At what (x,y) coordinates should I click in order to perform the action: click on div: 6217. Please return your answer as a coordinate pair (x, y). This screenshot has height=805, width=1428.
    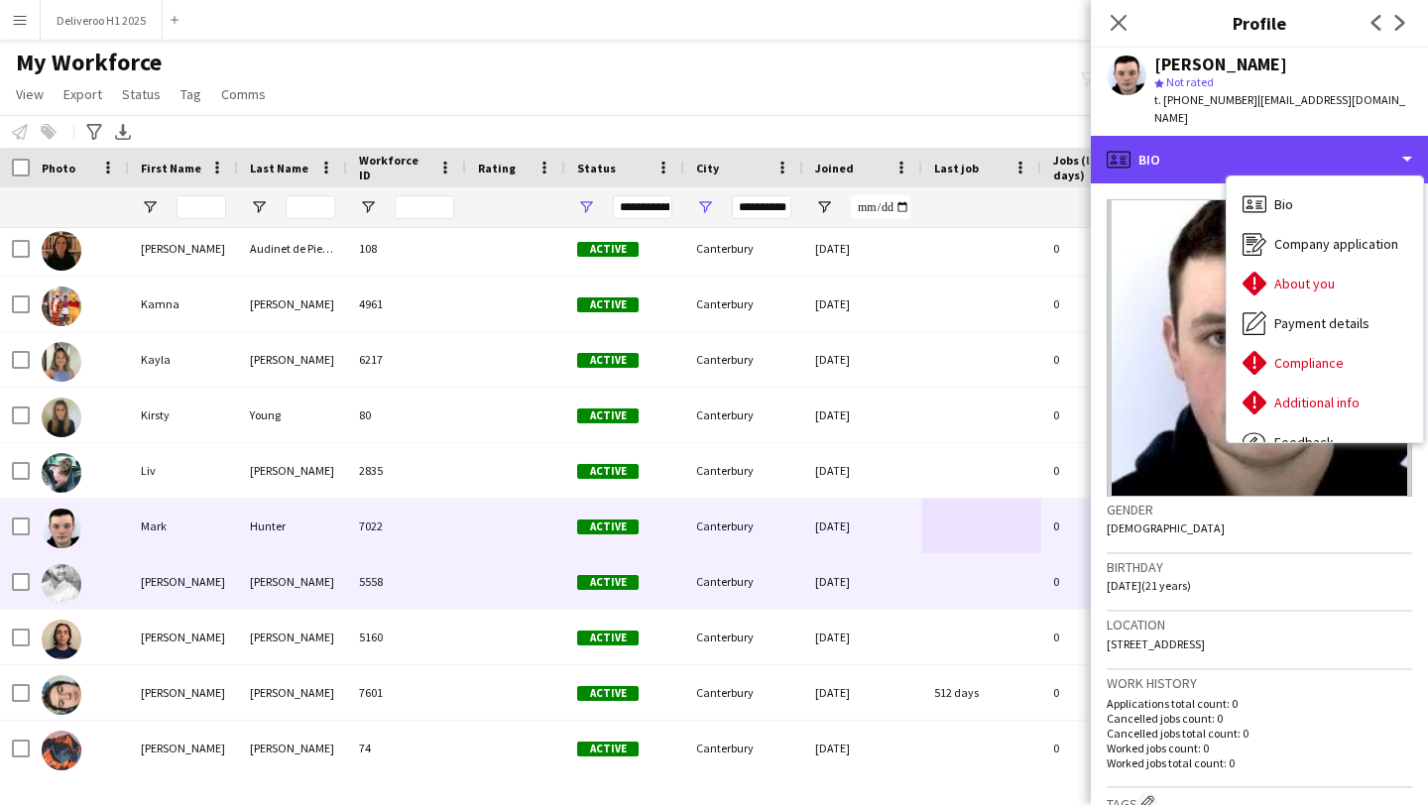
    Looking at the image, I should click on (406, 359).